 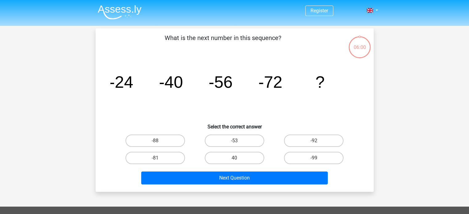 What do you see at coordinates (235, 124) in the screenshot?
I see `h6: Select the correct answer` at bounding box center [235, 124].